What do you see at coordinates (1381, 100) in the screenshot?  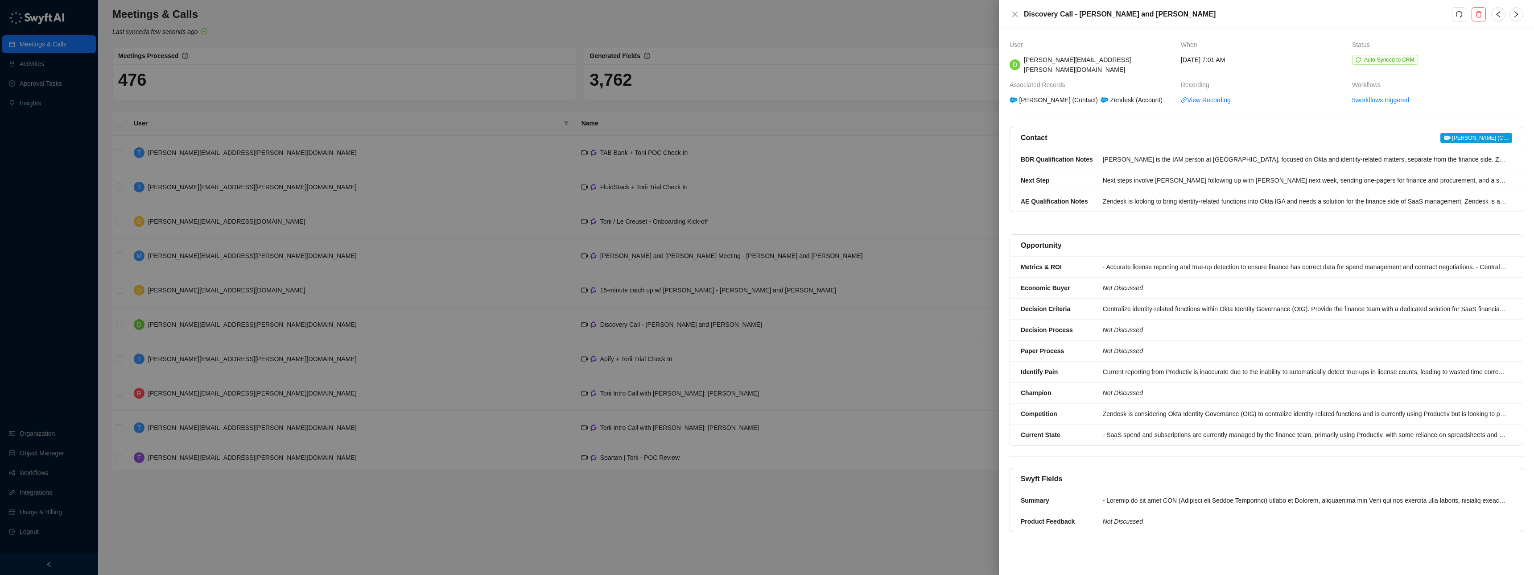 I see `a: 5 workflows triggered` at bounding box center [1381, 100].